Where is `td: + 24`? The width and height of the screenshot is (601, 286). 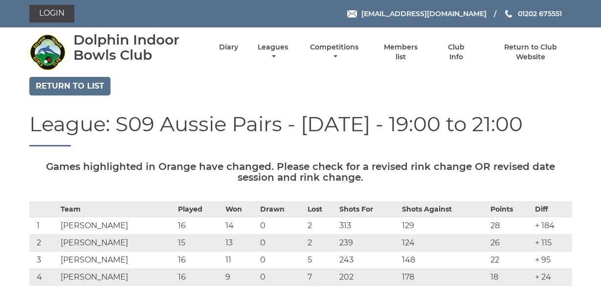 td: + 24 is located at coordinates (553, 277).